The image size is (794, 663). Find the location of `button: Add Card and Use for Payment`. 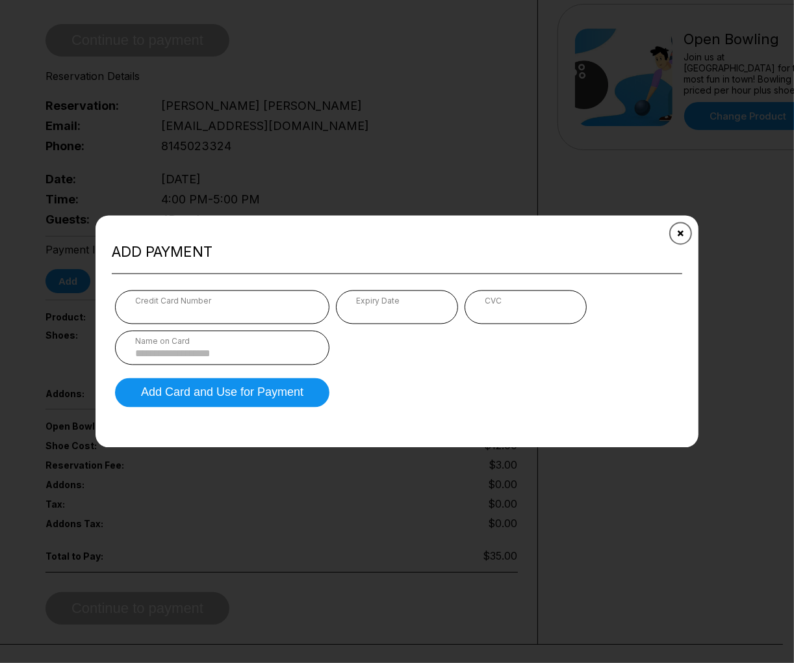

button: Add Card and Use for Payment is located at coordinates (222, 392).